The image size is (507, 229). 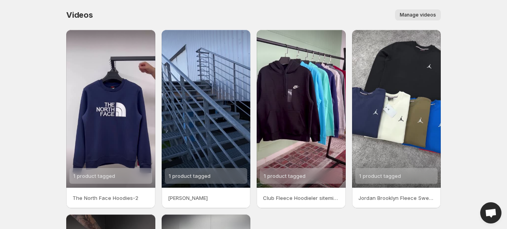 What do you see at coordinates (418, 15) in the screenshot?
I see `button: Manage videos` at bounding box center [418, 15].